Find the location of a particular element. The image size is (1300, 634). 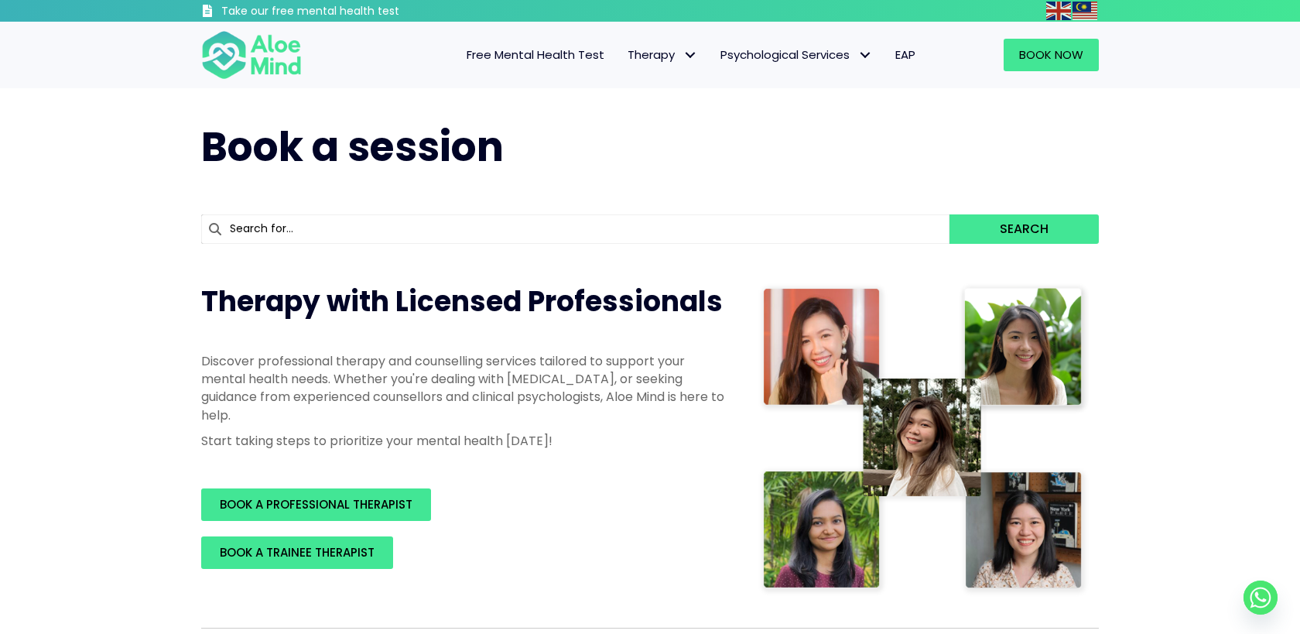

a: BOOK A TRAINEE THERAPIST is located at coordinates (297, 553).